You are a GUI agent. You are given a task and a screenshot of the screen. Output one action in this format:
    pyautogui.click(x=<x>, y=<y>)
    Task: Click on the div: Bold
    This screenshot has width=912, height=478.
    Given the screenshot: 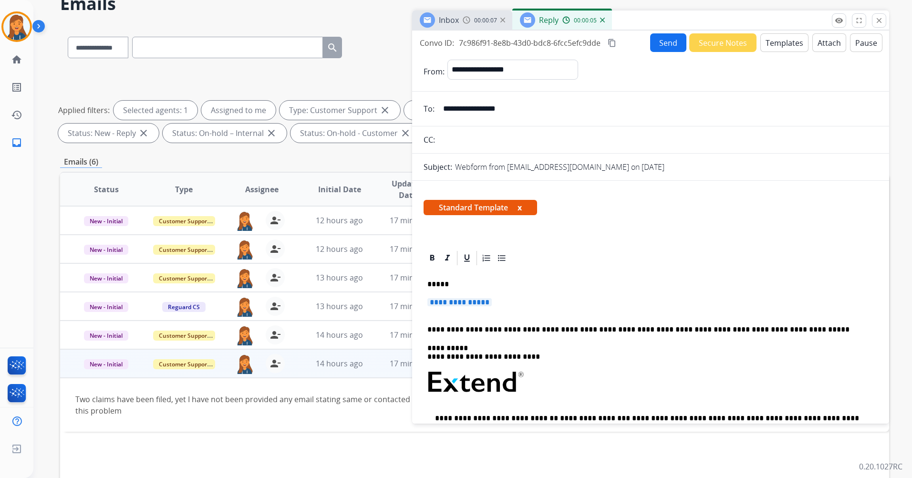 What is the action you would take?
    pyautogui.click(x=432, y=258)
    